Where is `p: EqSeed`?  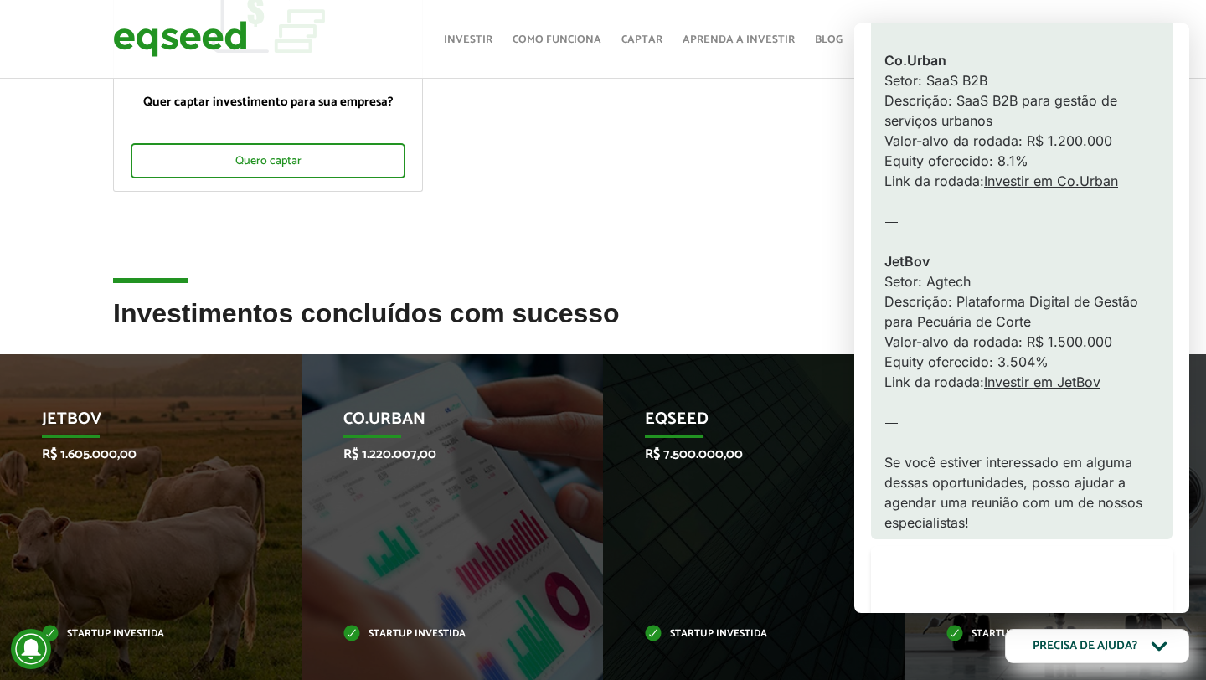 p: EqSeed is located at coordinates (741, 424).